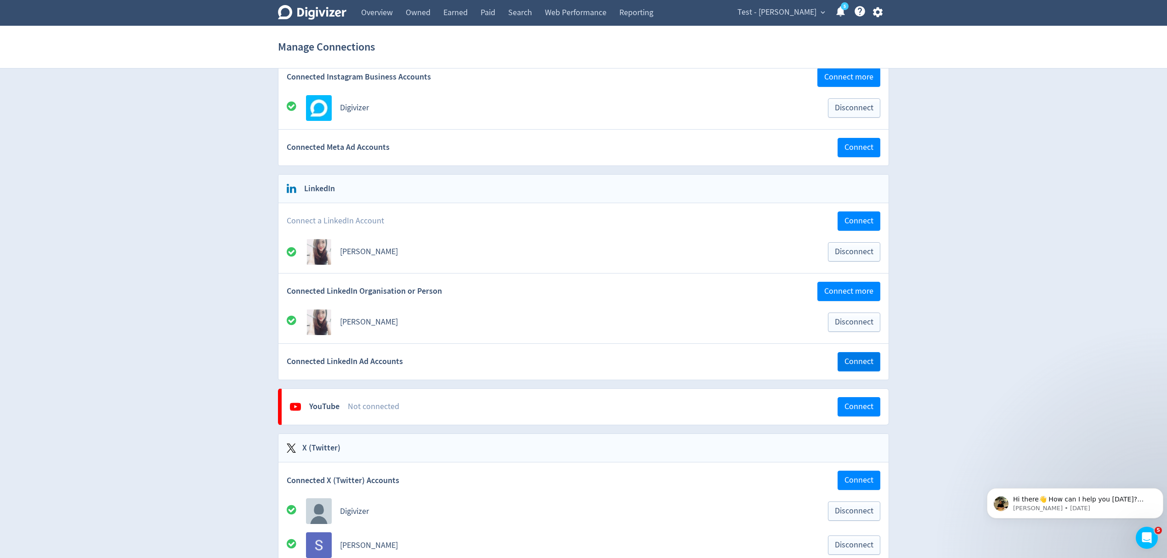  What do you see at coordinates (344, 361) in the screenshot?
I see `span: Connected LinkedIn Ad Accounts` at bounding box center [344, 361].